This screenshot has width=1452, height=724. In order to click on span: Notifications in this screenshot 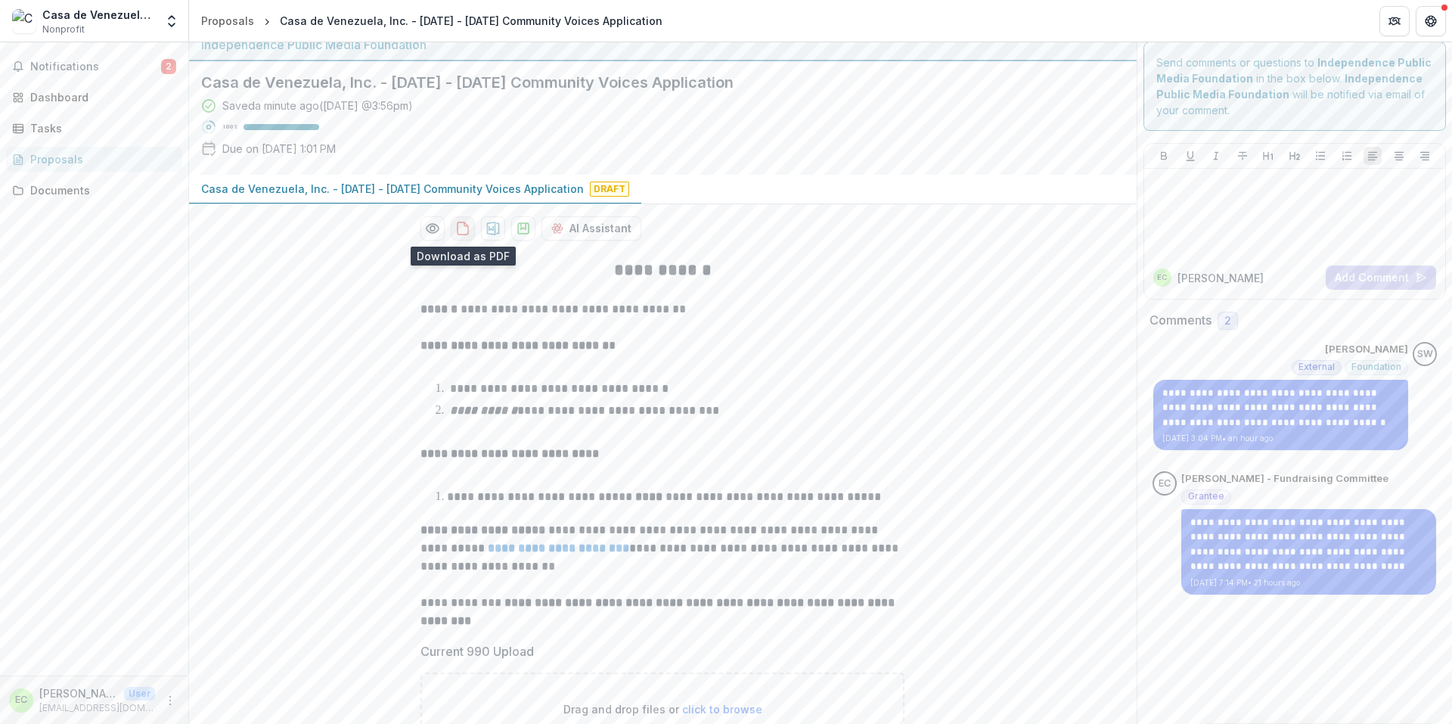, I will do `click(95, 67)`.